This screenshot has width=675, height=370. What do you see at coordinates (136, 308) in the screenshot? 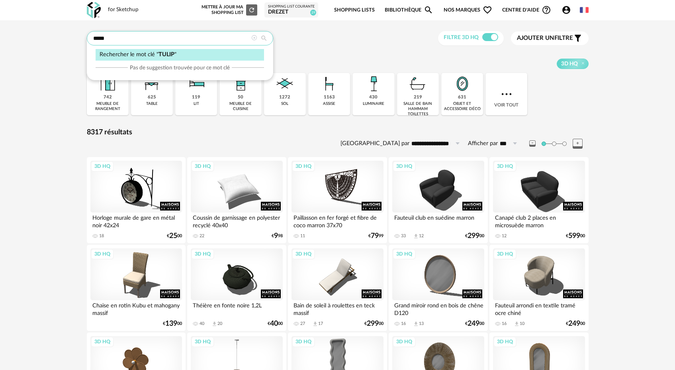
I see `div: Chaise en rotin Kubu et mahogany massif` at bounding box center [136, 308].